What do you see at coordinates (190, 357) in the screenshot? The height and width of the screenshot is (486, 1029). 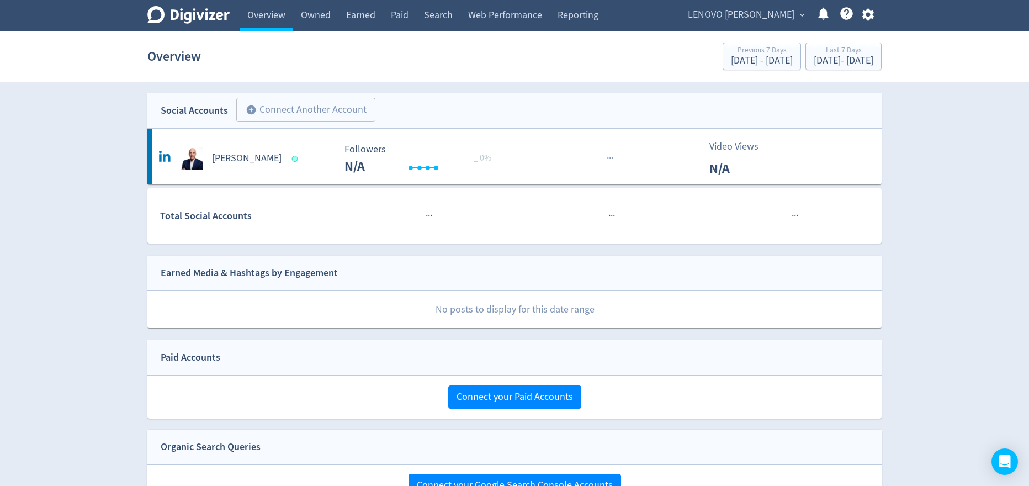 I see `div: Paid Accounts` at bounding box center [190, 357].